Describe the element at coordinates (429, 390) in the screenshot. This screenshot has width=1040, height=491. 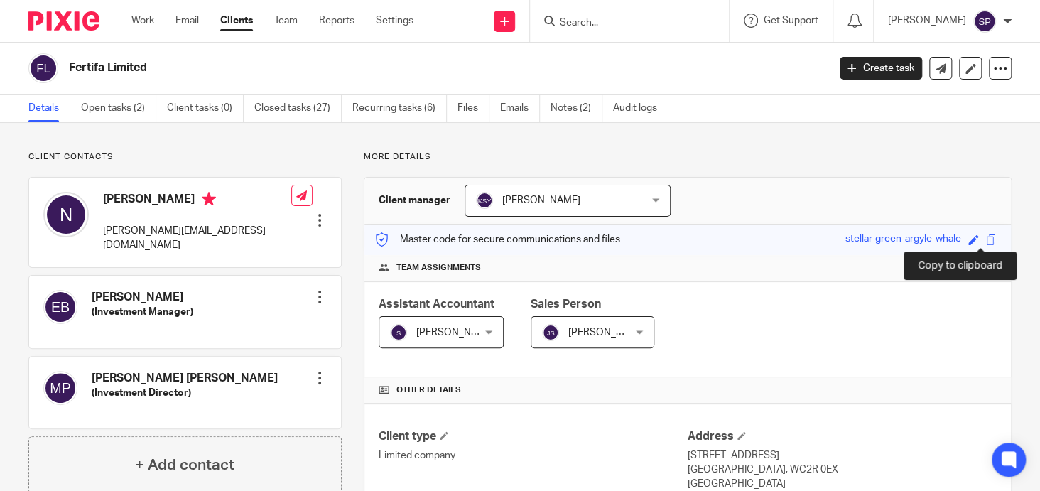
I see `span: Other details` at that location.